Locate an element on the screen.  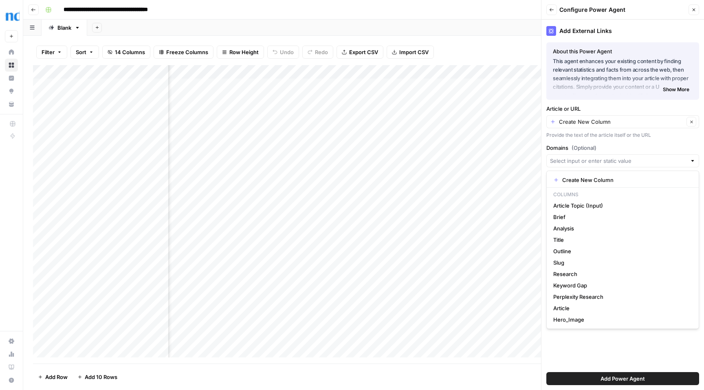
span: Undo is located at coordinates (287, 52).